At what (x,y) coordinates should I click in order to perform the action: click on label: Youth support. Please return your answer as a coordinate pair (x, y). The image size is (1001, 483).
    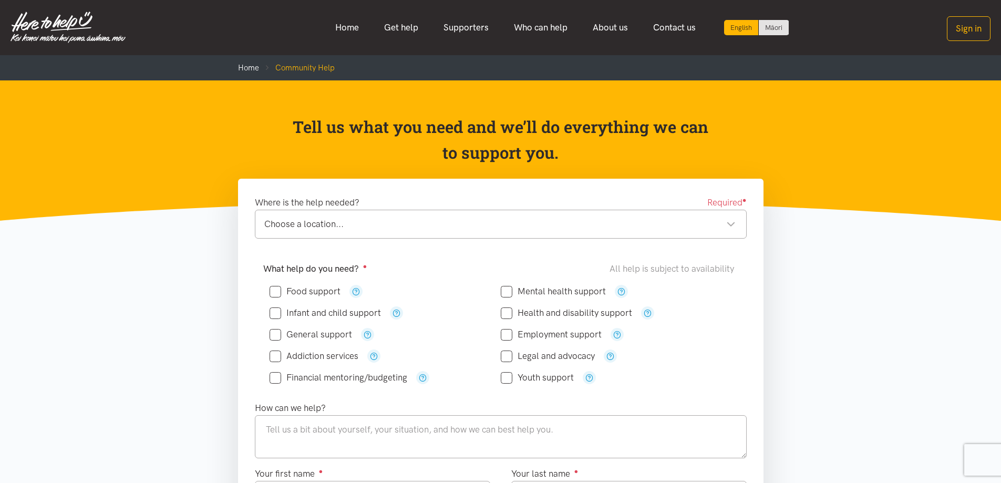
    Looking at the image, I should click on (537, 377).